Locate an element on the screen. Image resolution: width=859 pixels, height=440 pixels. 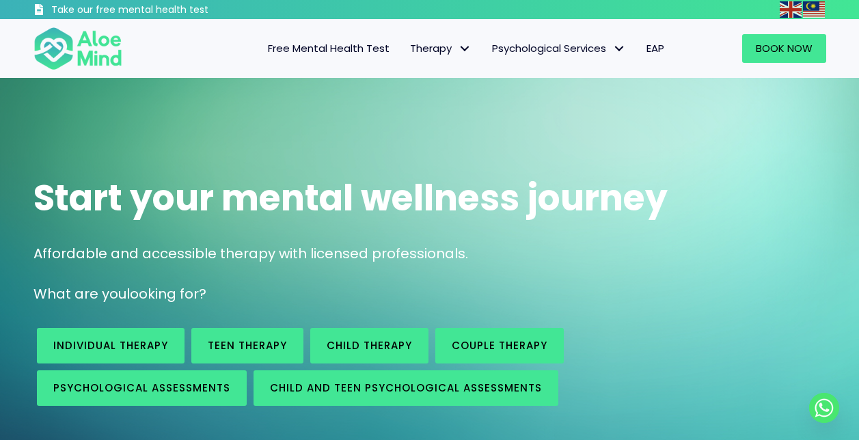
a: English is located at coordinates (791, 9).